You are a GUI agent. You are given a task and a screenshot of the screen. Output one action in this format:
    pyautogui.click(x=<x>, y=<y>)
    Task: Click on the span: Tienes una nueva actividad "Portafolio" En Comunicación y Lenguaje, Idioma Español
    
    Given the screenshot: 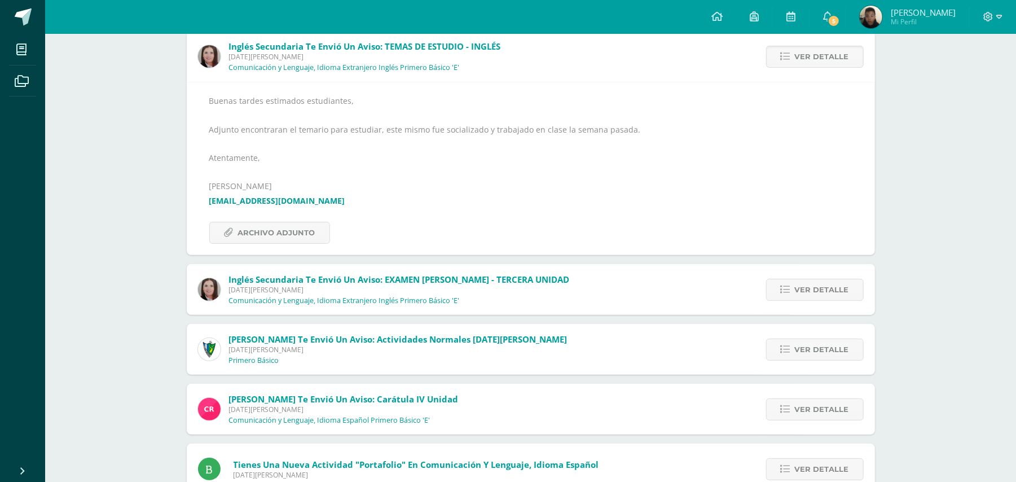 What is the action you would take?
    pyautogui.click(x=416, y=464)
    